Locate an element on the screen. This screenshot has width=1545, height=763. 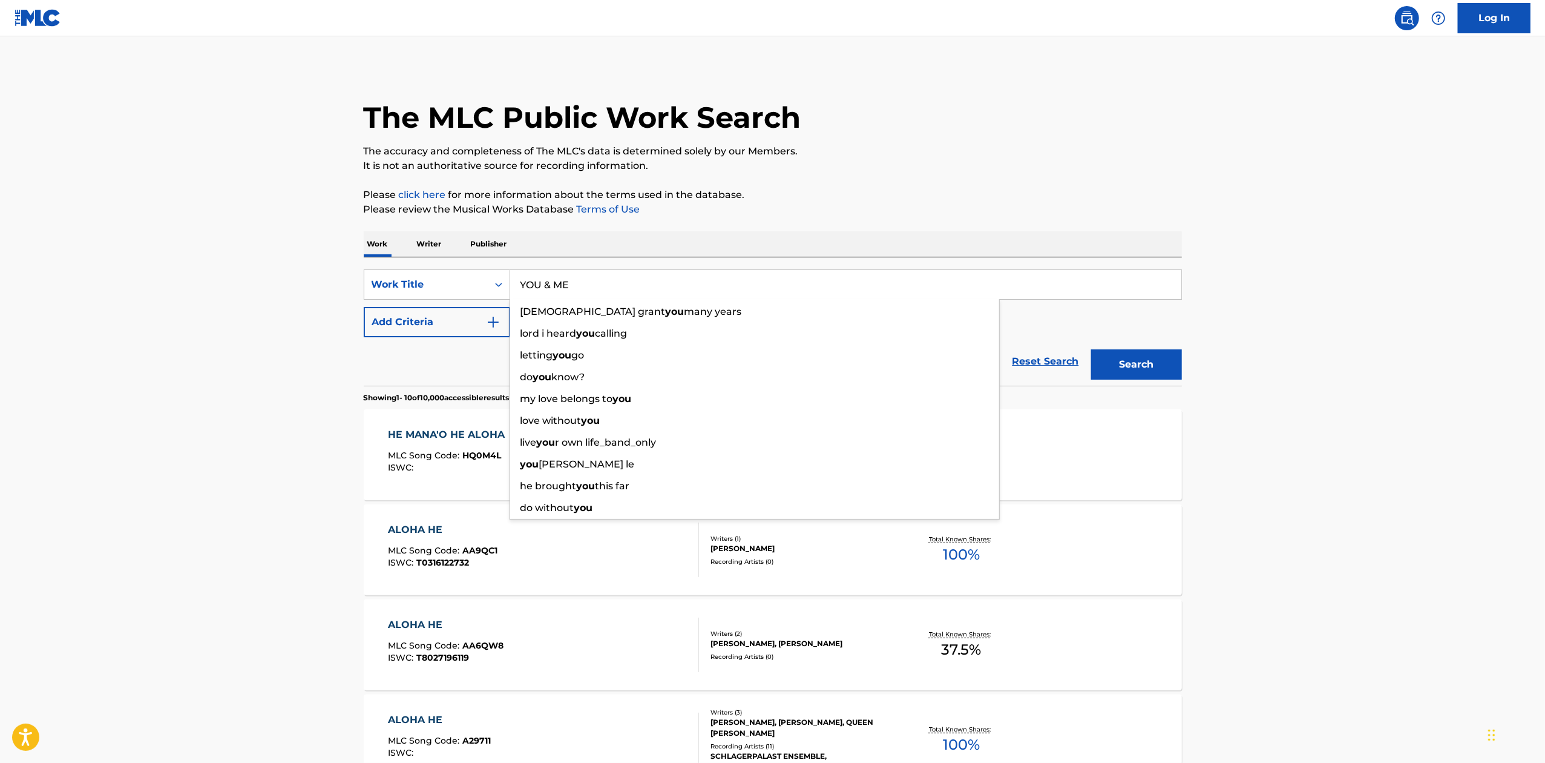
div: Recording Artists ( 11 ) is located at coordinates (802, 746).